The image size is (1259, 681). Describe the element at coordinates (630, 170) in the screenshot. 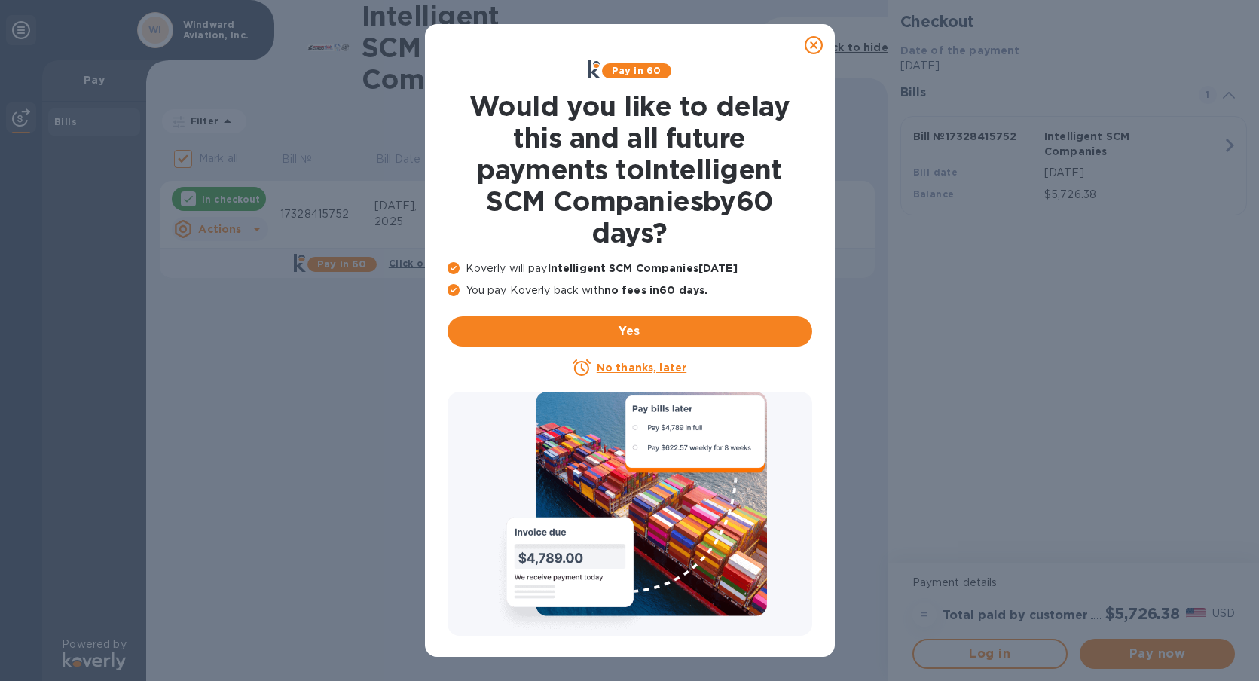

I see `h1: Would you like to delay this and all future payments to Intelligent SCM Companies by 60 days ?` at that location.